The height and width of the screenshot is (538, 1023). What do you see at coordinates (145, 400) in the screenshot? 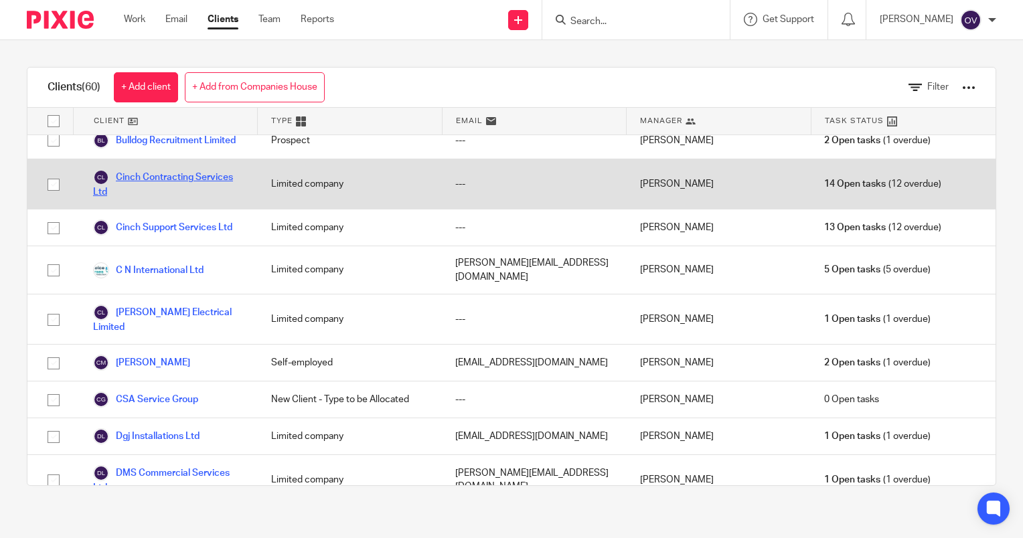
I see `a: CSA Service Group` at bounding box center [145, 400].